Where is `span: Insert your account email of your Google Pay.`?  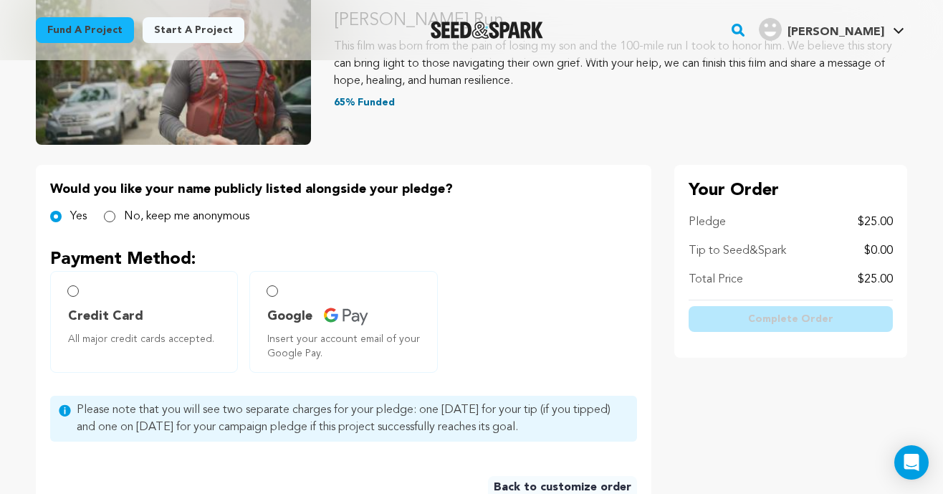 span: Insert your account email of your Google Pay. is located at coordinates (346, 346).